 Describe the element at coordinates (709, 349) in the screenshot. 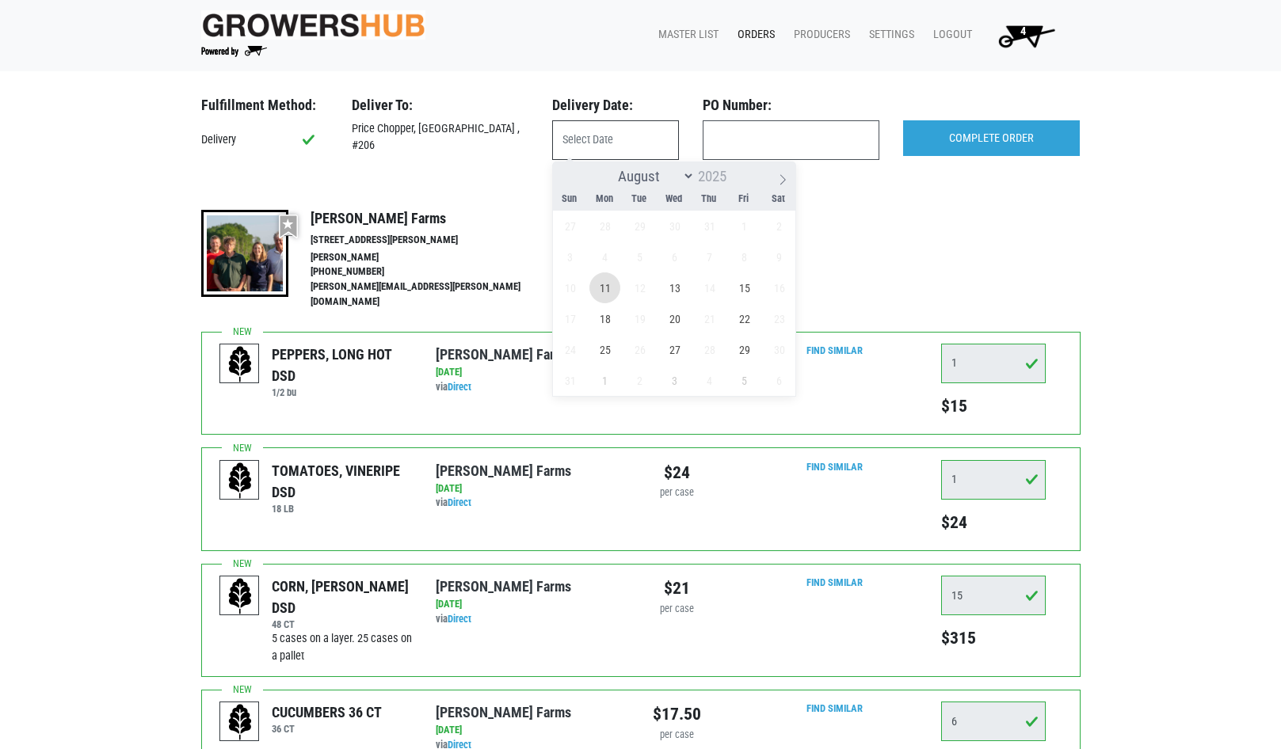

I see `span: August 28, 2025` at that location.